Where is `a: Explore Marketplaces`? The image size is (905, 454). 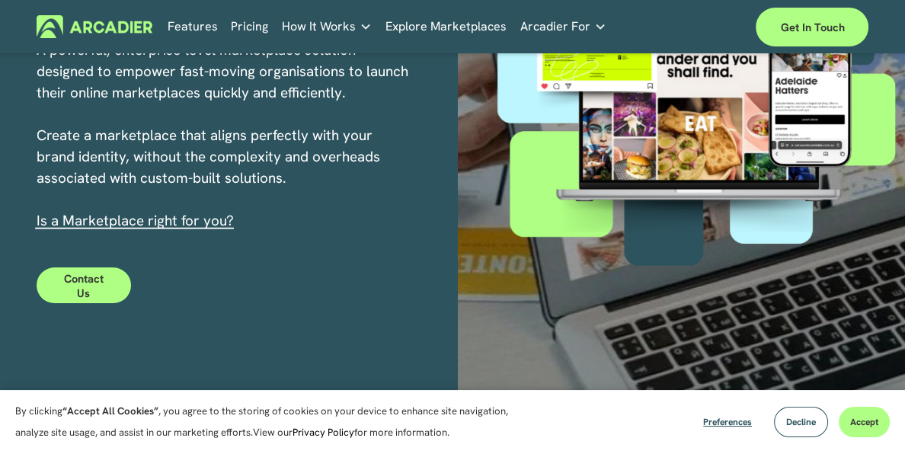 a: Explore Marketplaces is located at coordinates (446, 26).